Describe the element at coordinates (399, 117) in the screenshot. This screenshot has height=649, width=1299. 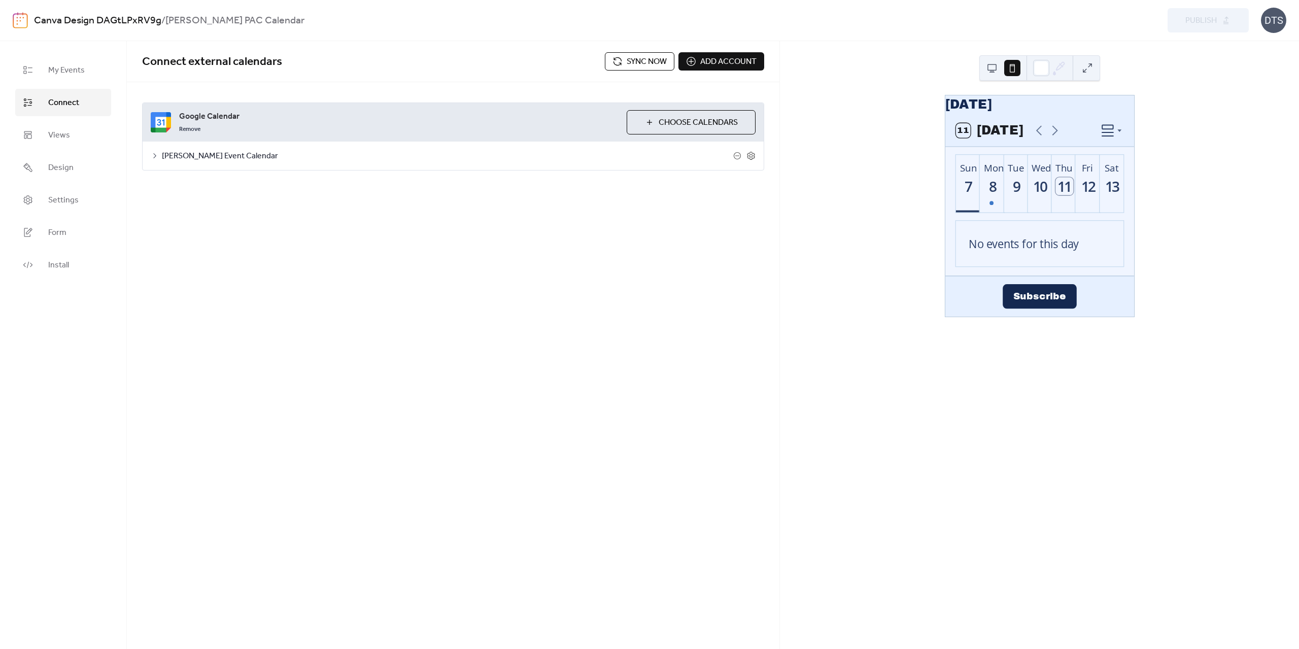
I see `span: Google Calendar` at that location.